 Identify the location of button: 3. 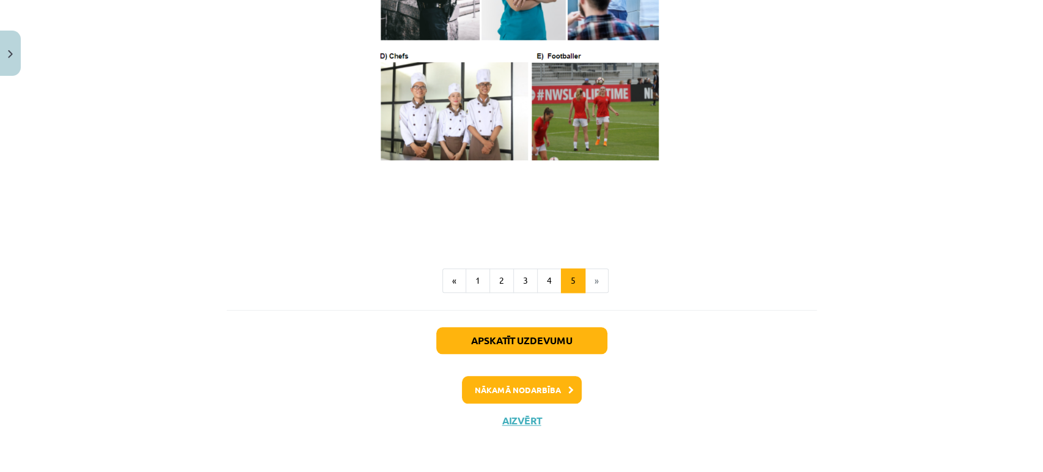
(525, 280).